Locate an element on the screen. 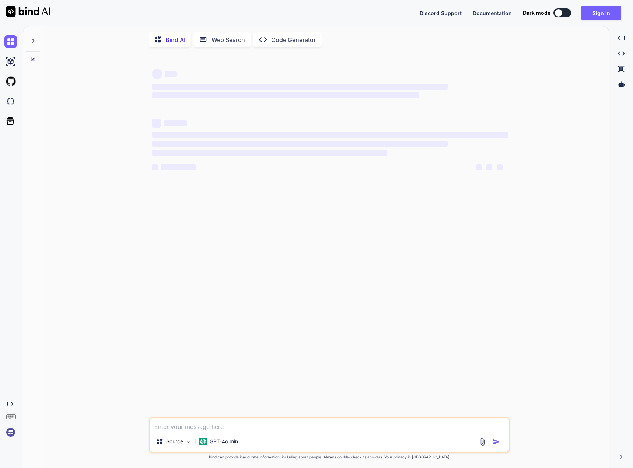 The image size is (633, 468). img: darkCloudIdeIcon is located at coordinates (11, 101).